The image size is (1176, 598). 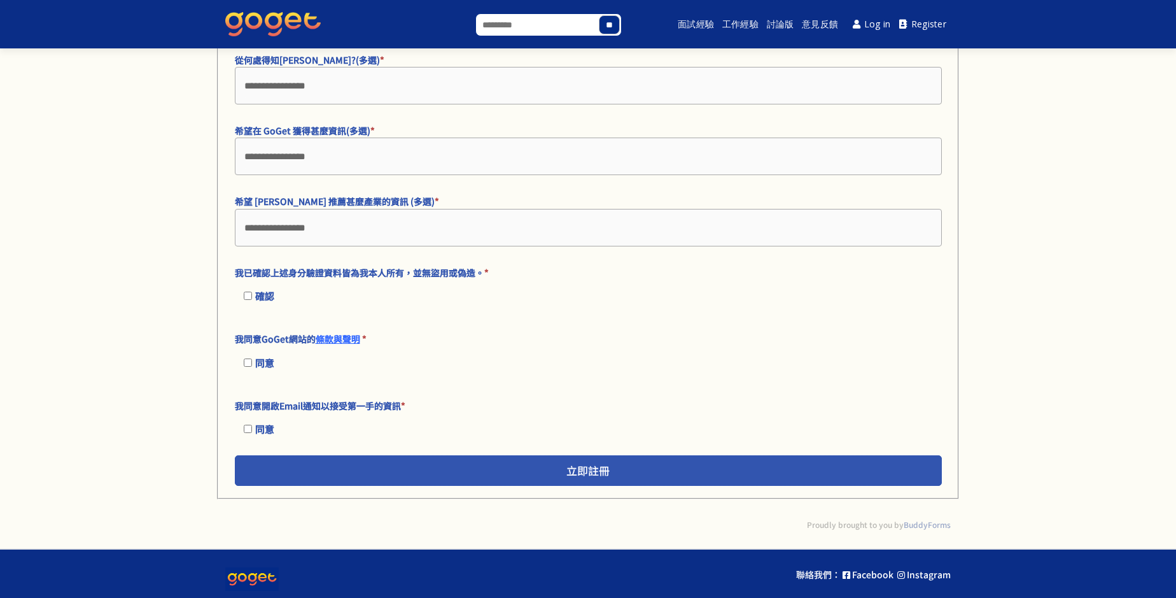 What do you see at coordinates (780, 24) in the screenshot?
I see `a: 討論版` at bounding box center [780, 24].